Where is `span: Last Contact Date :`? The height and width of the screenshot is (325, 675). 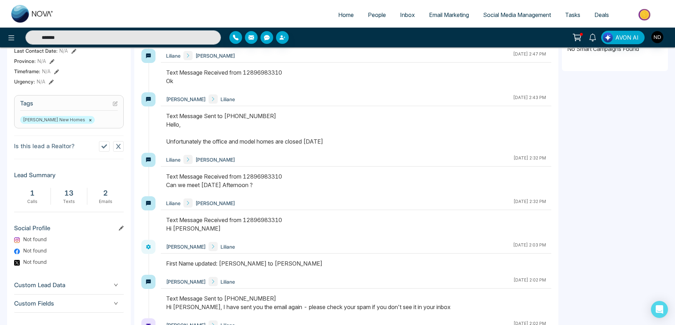 span: Last Contact Date : is located at coordinates (36, 51).